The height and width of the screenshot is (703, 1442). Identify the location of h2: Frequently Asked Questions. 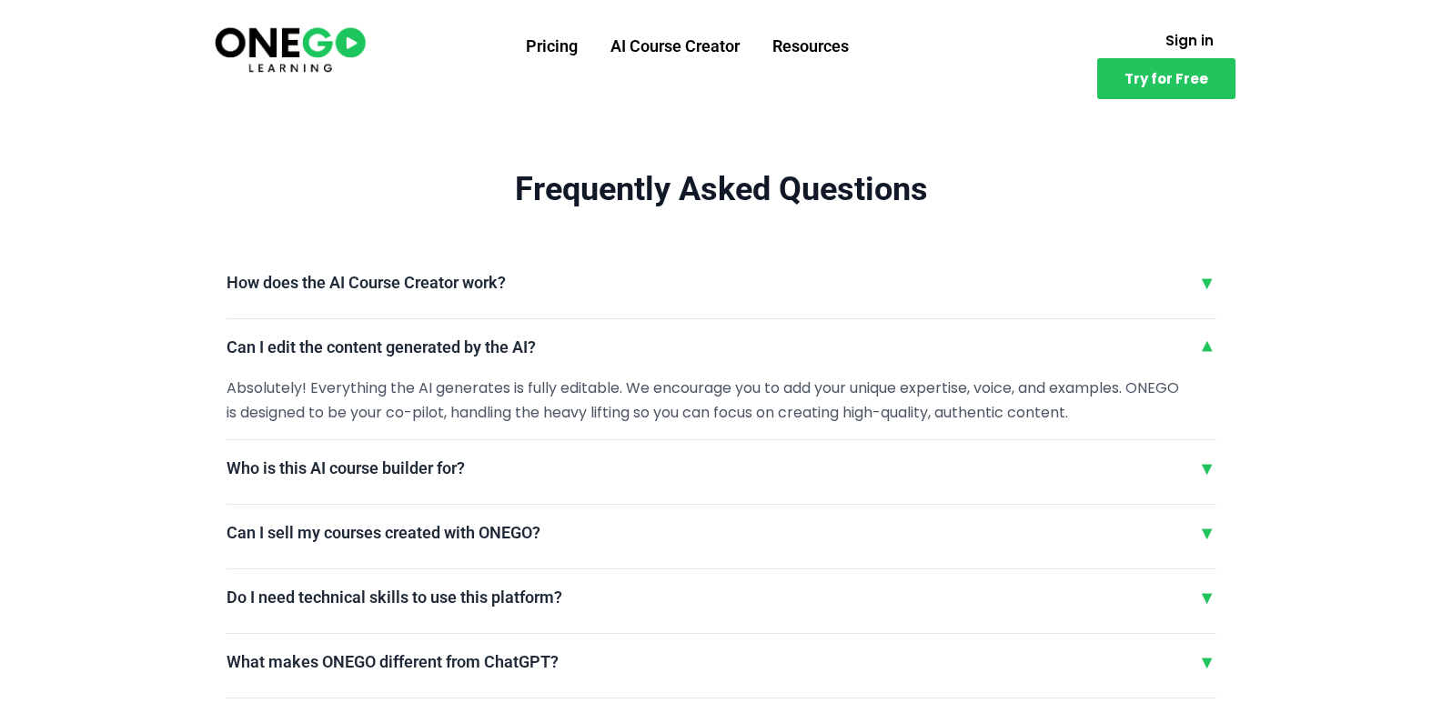
(722, 189).